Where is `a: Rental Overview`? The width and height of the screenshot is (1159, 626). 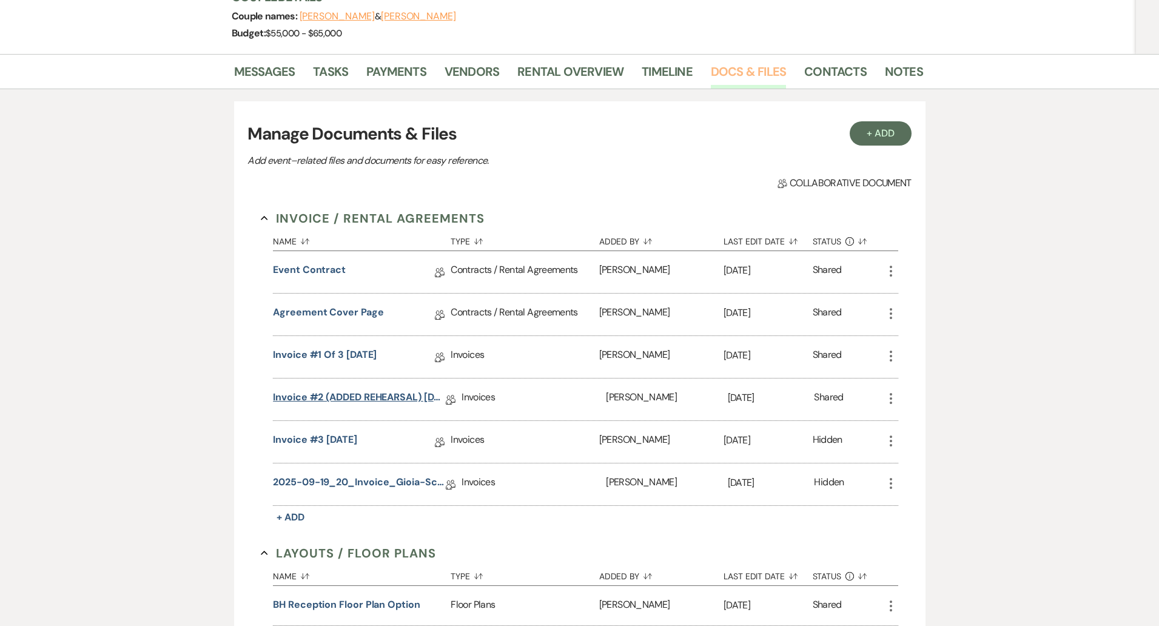 a: Rental Overview is located at coordinates (570, 75).